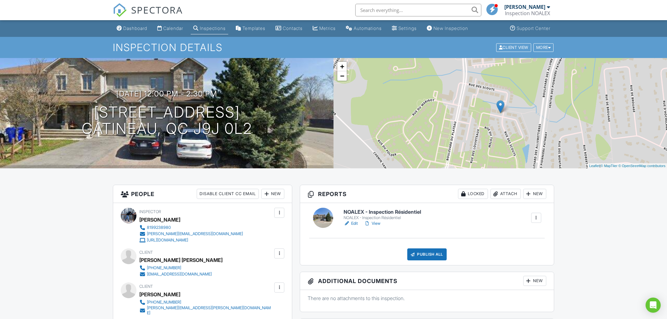  I want to click on div: Support Center, so click(533, 28).